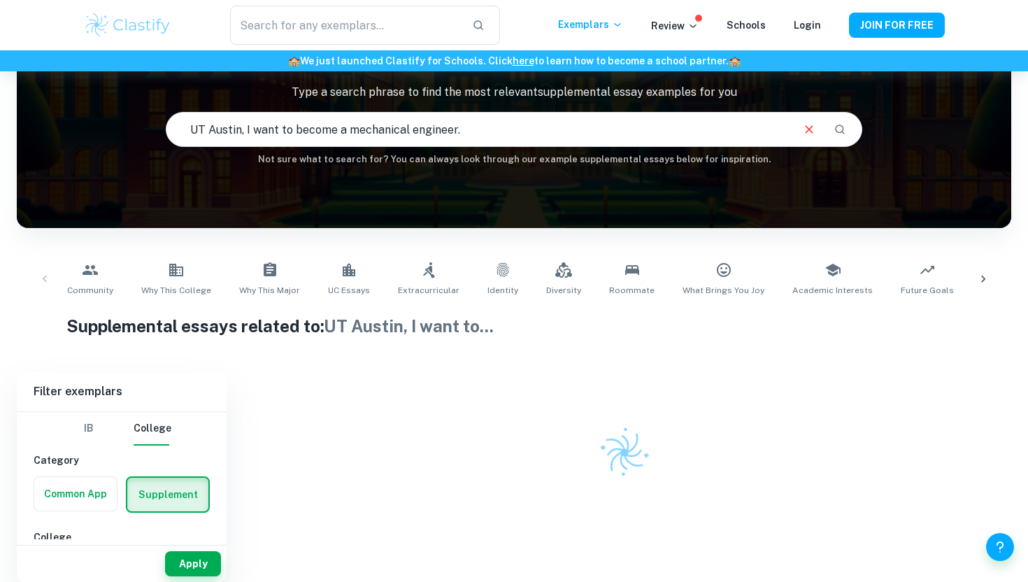 Image resolution: width=1028 pixels, height=582 pixels. I want to click on button: Help and Feedback, so click(1000, 547).